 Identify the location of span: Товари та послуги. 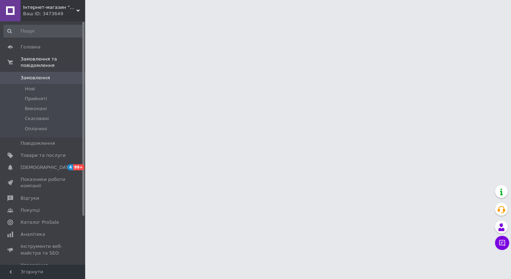
(43, 156).